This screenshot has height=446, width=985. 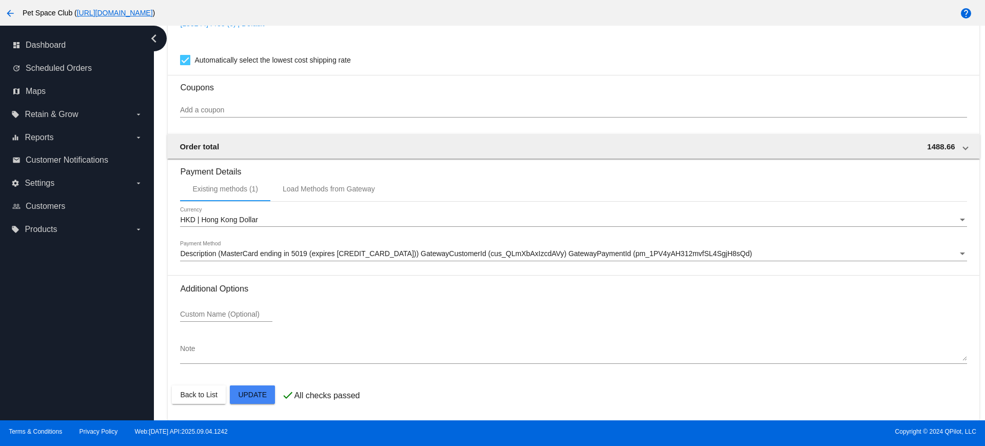 What do you see at coordinates (199, 395) in the screenshot?
I see `span: Back to List` at bounding box center [199, 395].